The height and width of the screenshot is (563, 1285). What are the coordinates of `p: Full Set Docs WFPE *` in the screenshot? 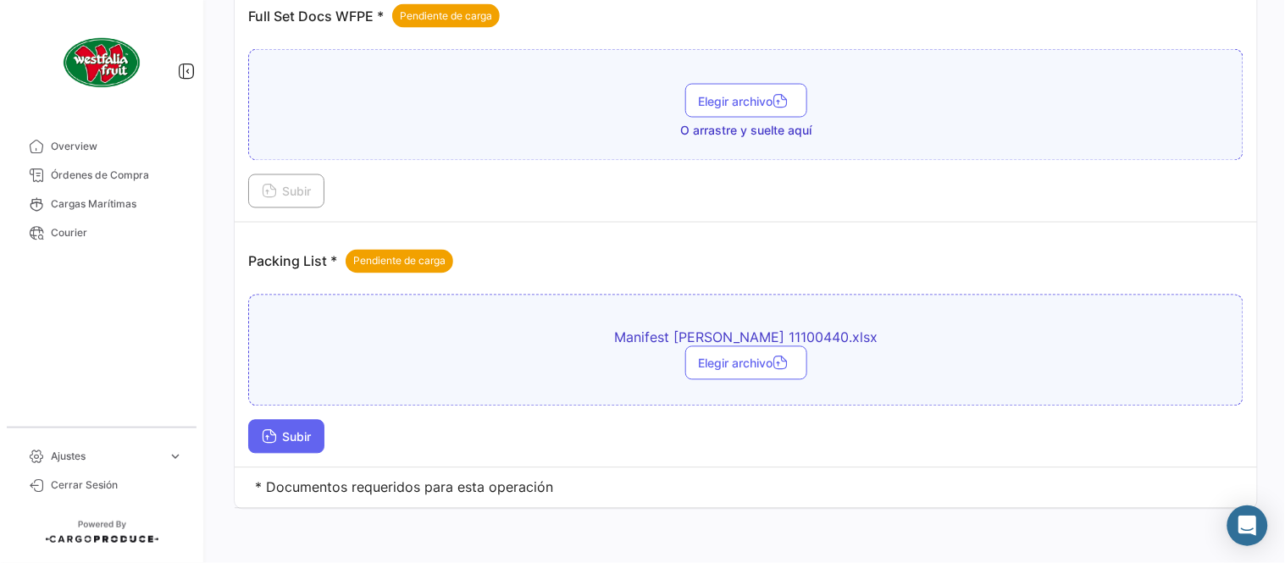 It's located at (373, 16).